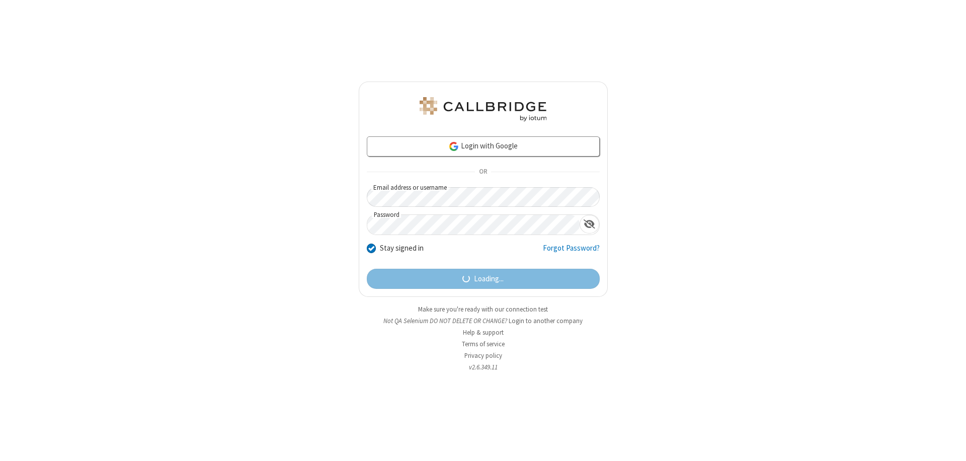 Image resolution: width=966 pixels, height=461 pixels. Describe the element at coordinates (489, 279) in the screenshot. I see `span: Loading...` at that location.